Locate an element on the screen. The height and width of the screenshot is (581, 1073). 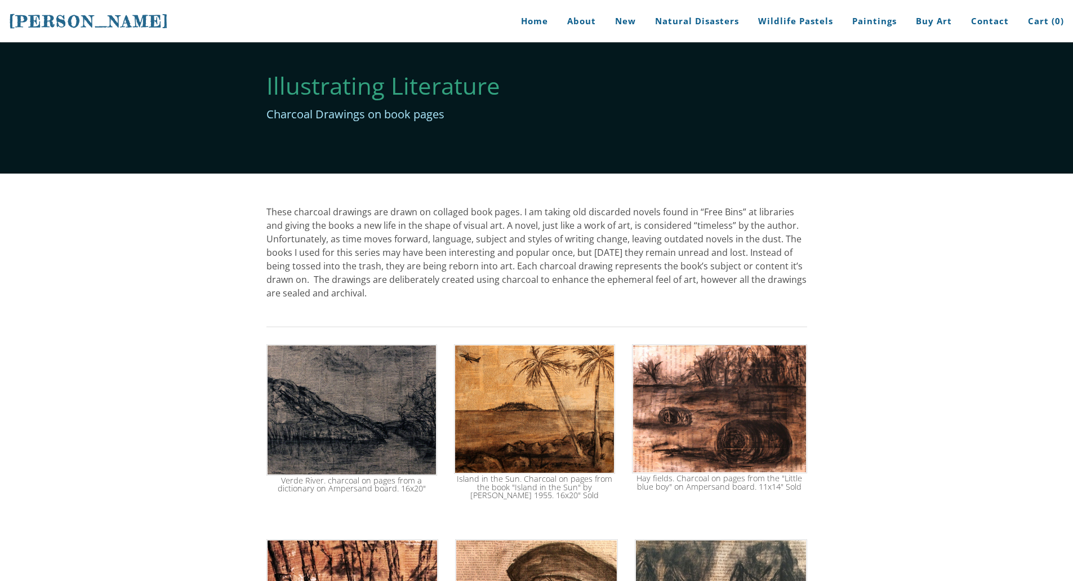
img: Charcoal drawing on book pages is located at coordinates (352, 410).